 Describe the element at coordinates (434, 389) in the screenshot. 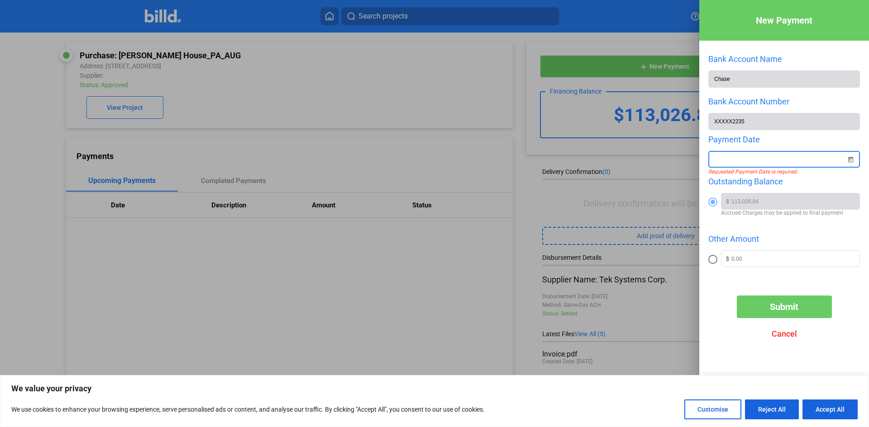

I see `p: We value your privacy` at that location.